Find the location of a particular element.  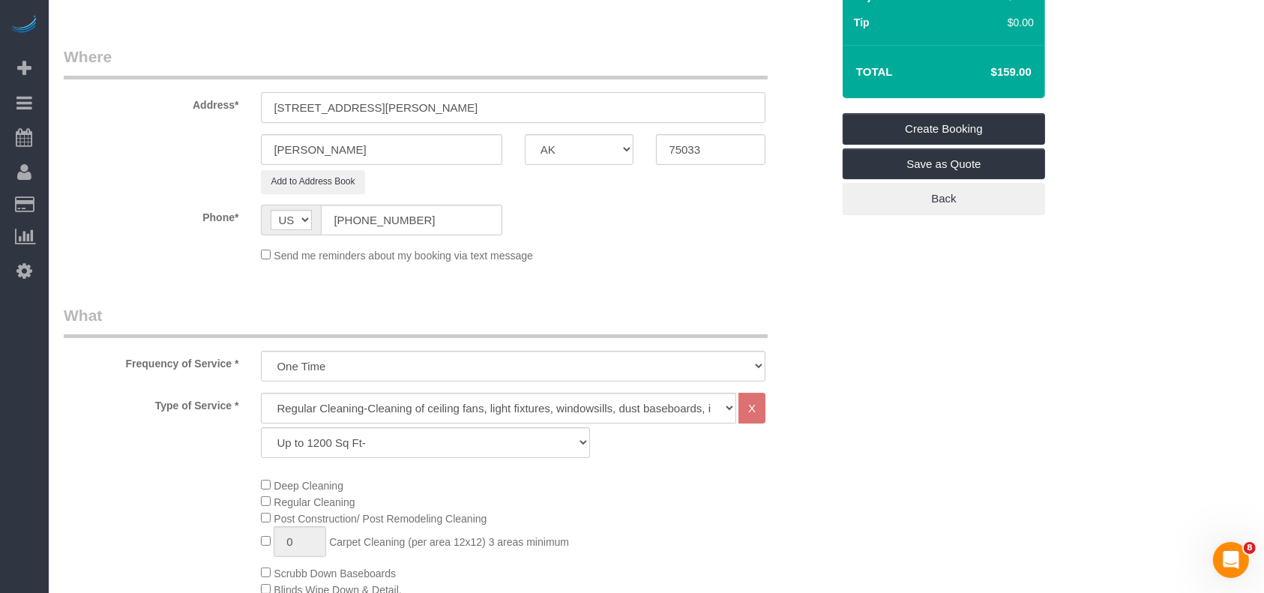

span: Regular Cleaning is located at coordinates (314, 502).